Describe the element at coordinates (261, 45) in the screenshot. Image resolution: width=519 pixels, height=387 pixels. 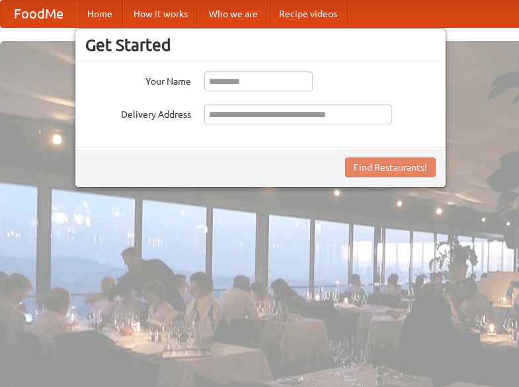
I see `h3: Get Started` at that location.